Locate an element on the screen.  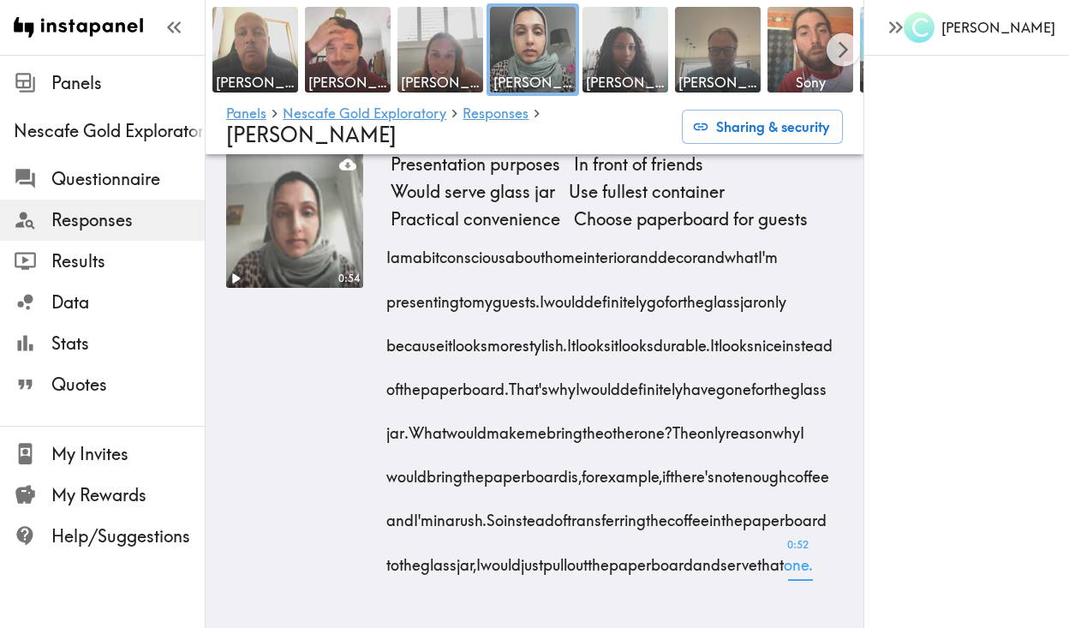
span: is, is located at coordinates (575, 470).